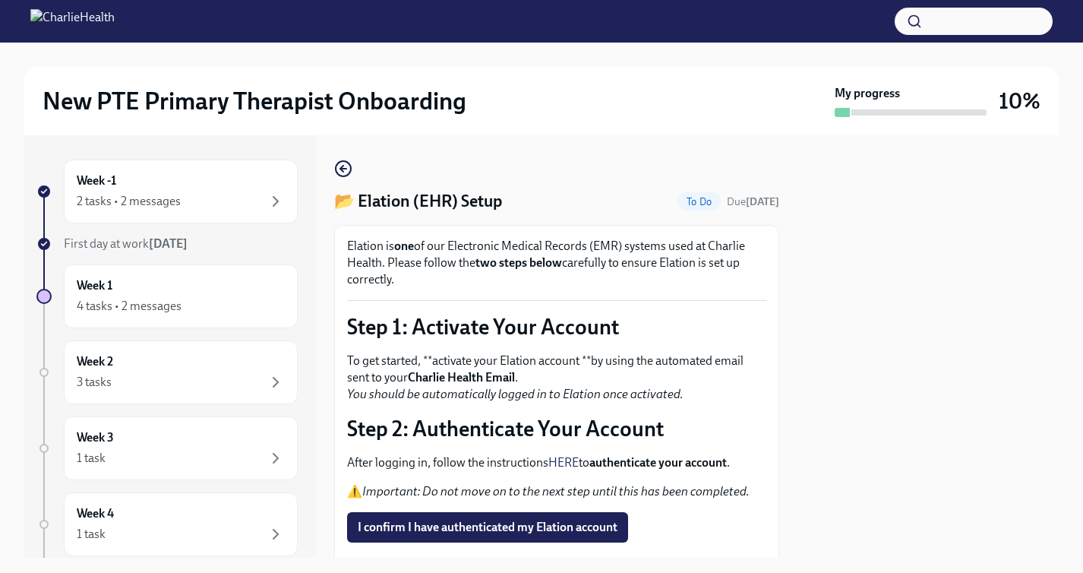 The width and height of the screenshot is (1083, 573). What do you see at coordinates (556, 491) in the screenshot?
I see `em: Important: Do not move on to the next step until this has been completed.` at bounding box center [556, 491].